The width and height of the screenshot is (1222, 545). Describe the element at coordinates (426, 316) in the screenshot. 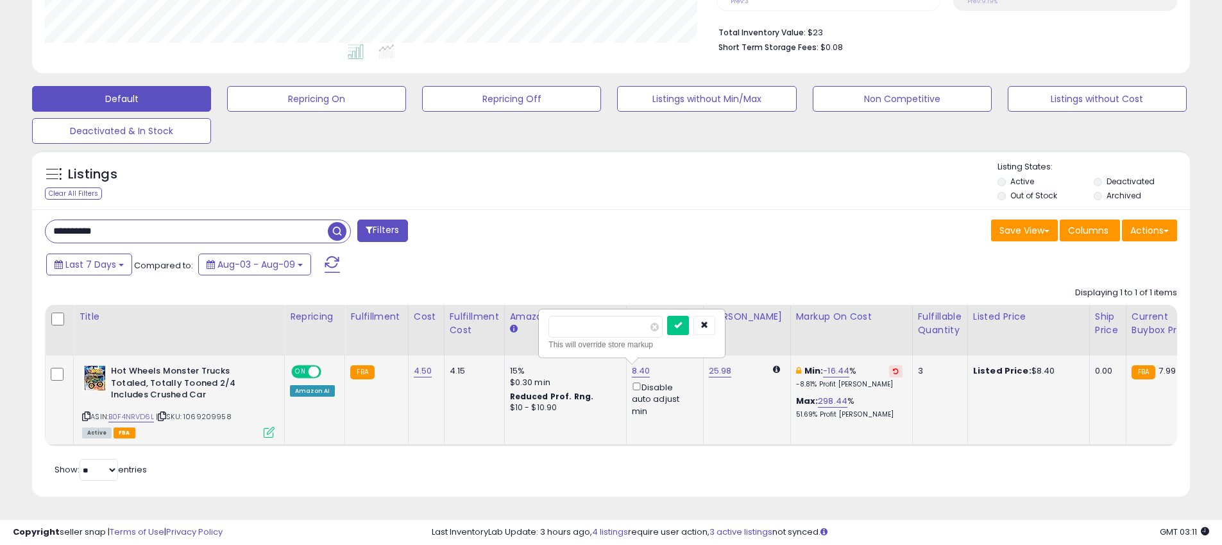

I see `div: Cost` at that location.